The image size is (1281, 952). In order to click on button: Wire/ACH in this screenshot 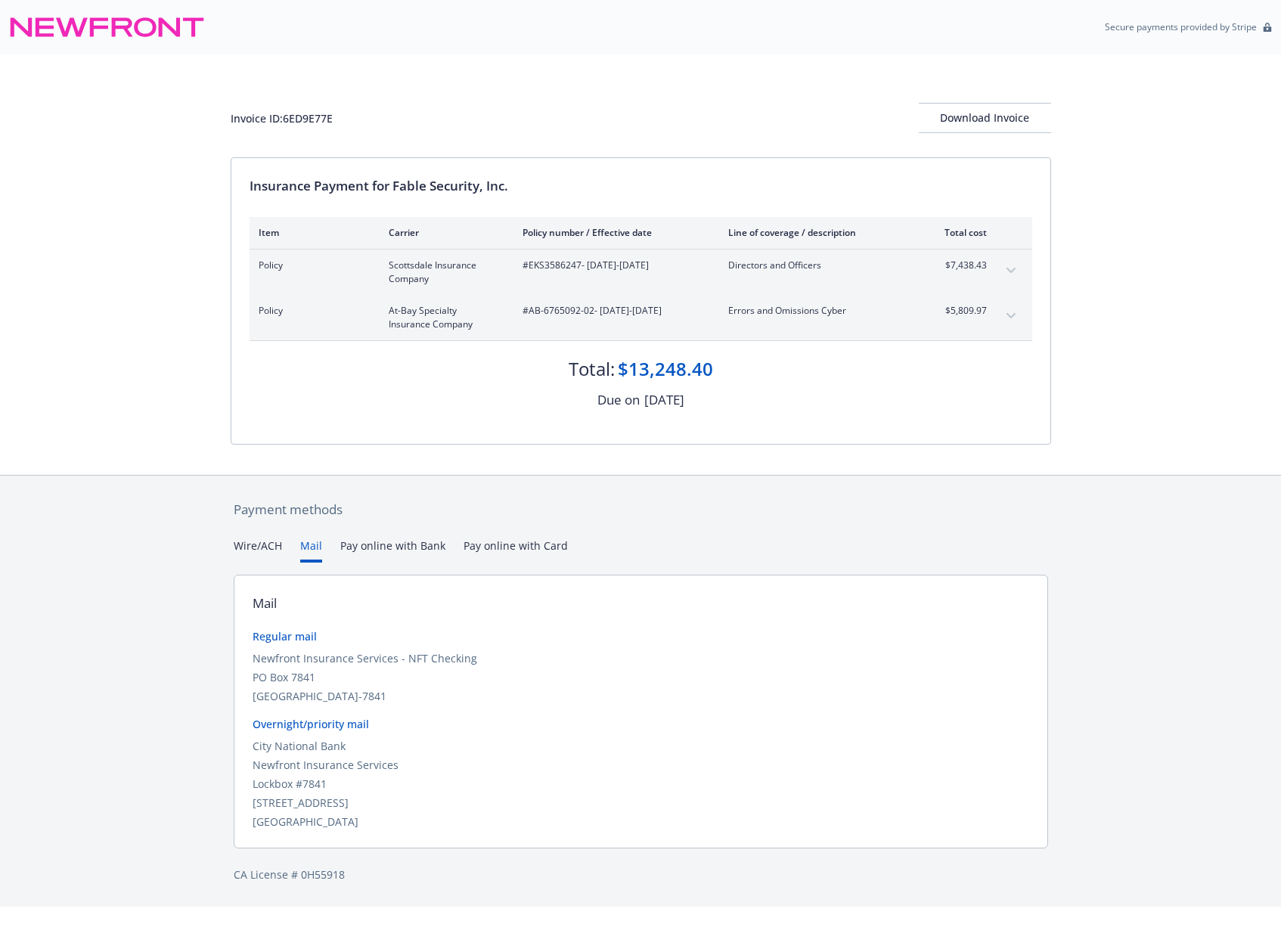, I will do `click(258, 550)`.